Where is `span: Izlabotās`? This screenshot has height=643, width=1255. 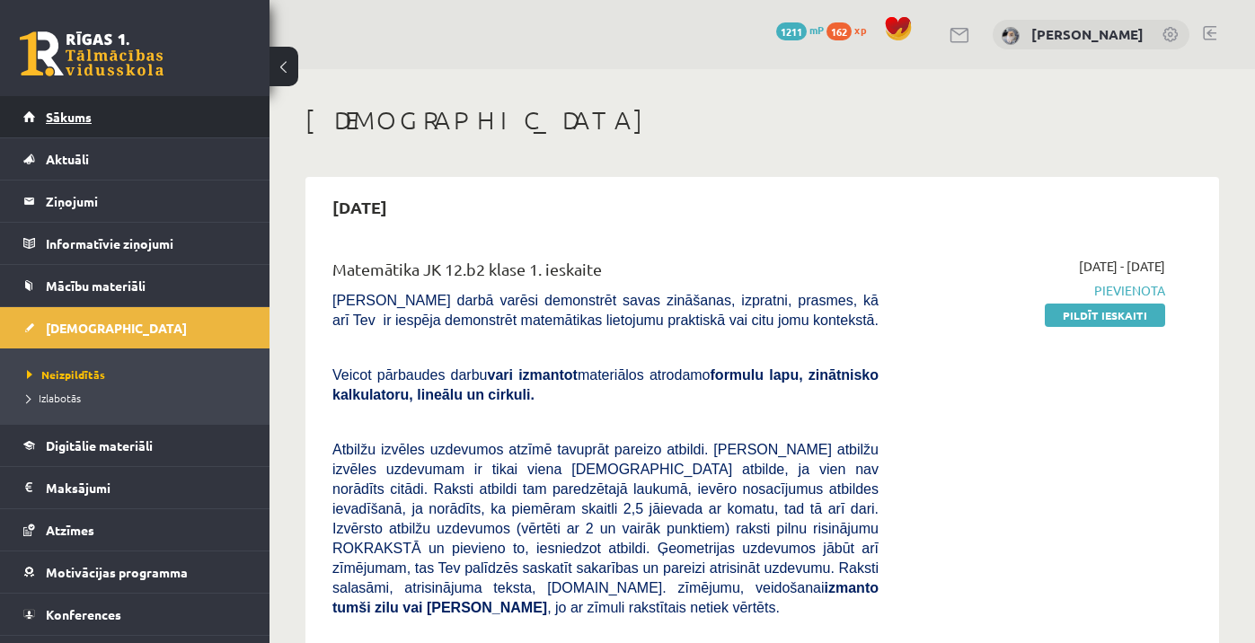 span: Izlabotās is located at coordinates (54, 398).